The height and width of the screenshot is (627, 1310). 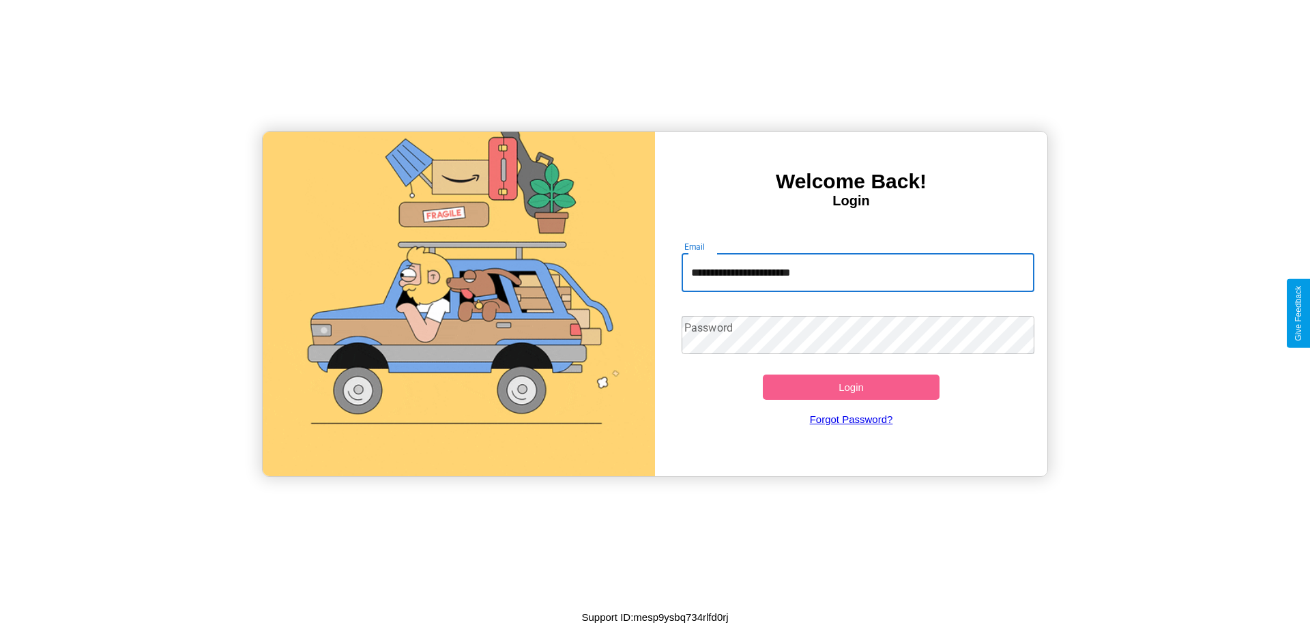 I want to click on button: Login, so click(x=851, y=387).